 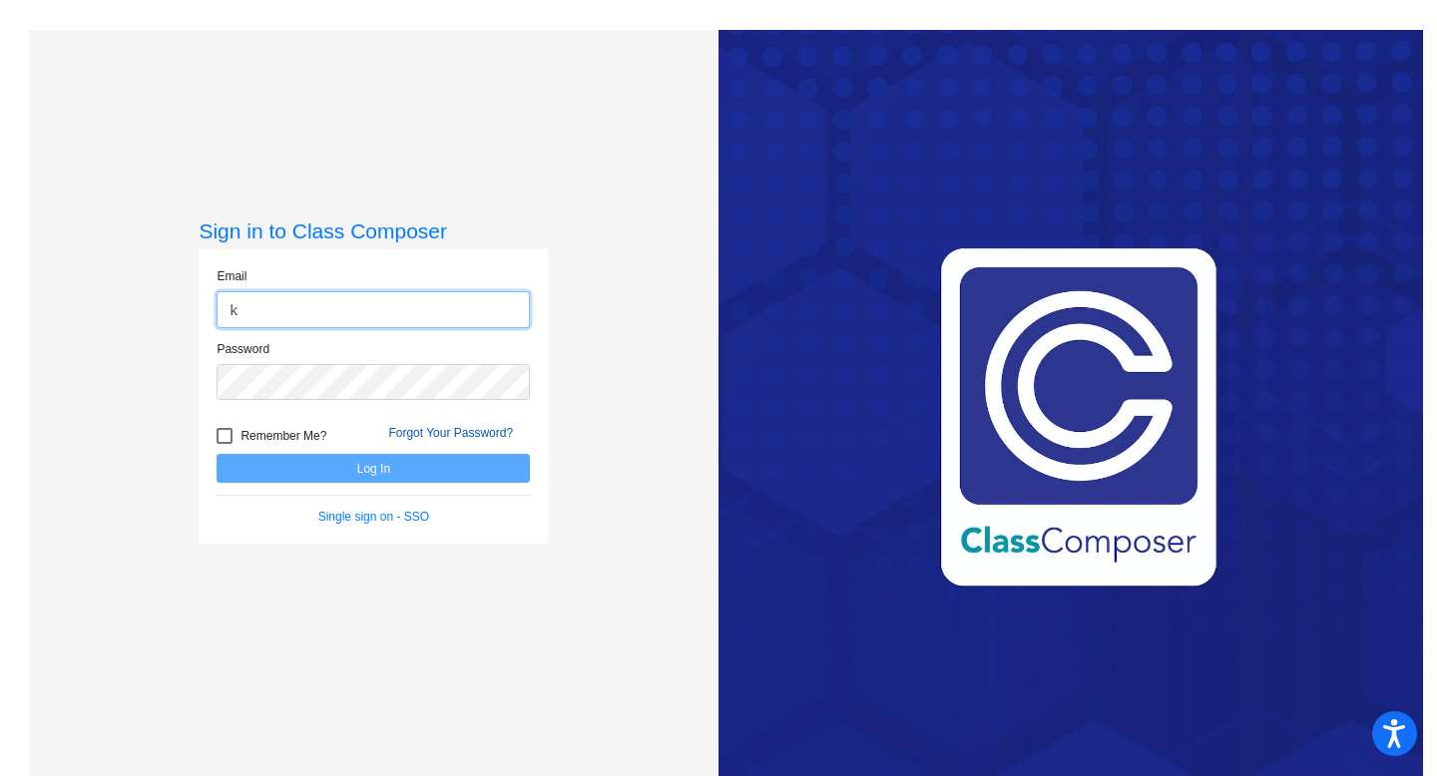 What do you see at coordinates (283, 436) in the screenshot?
I see `span: Remember Me?` at bounding box center [283, 436].